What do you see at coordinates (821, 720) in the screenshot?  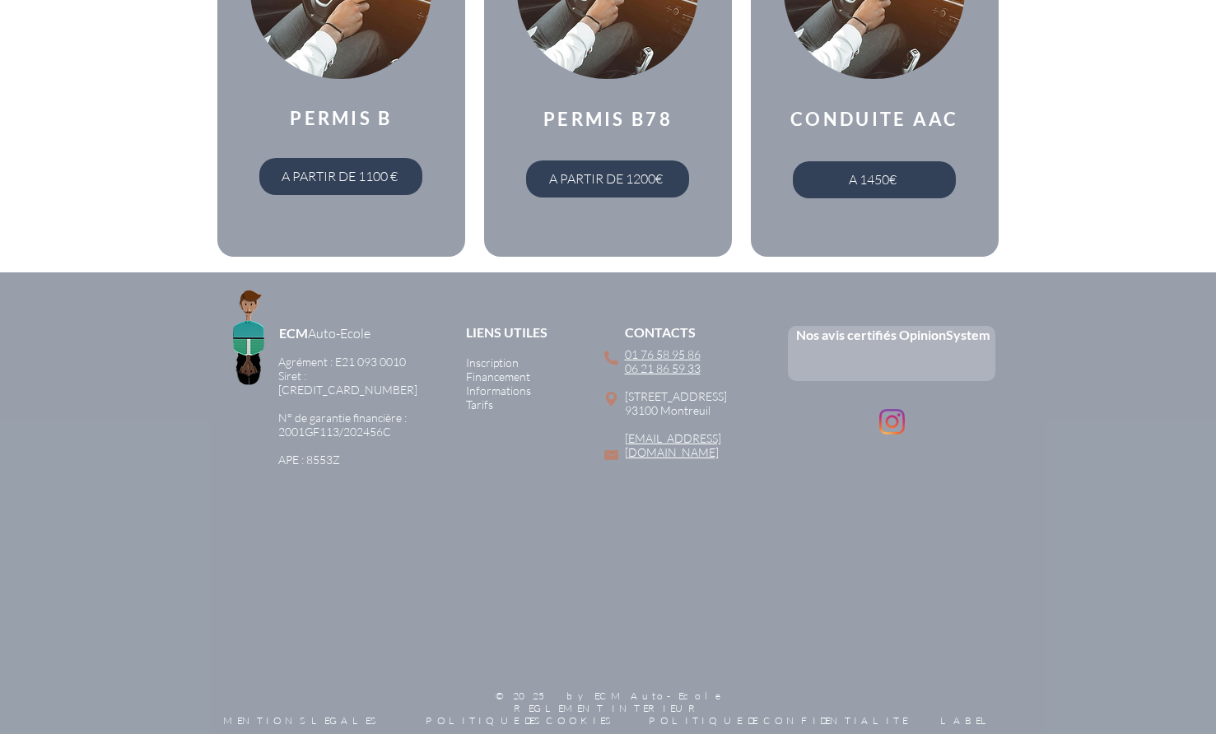 I see `a: POLITIQUE DE CONFIDENTIALITE LABEL` at bounding box center [821, 720].